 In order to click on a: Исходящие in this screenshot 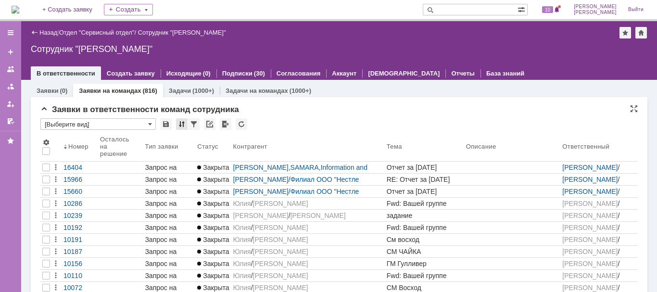, I will do `click(184, 73)`.